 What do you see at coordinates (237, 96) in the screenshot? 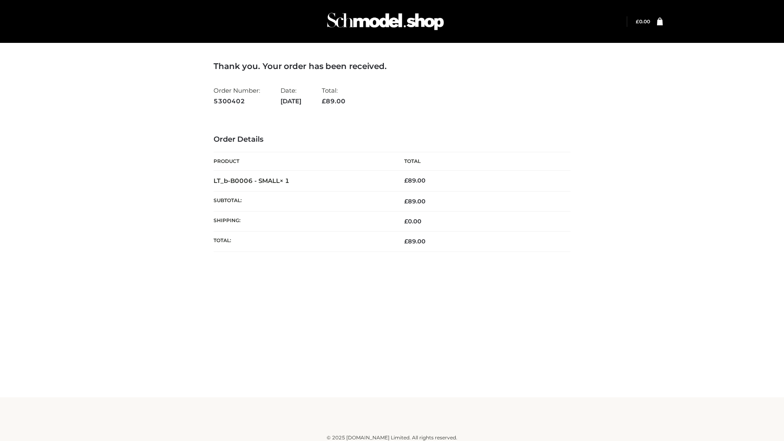
I see `li: Order Number:` at bounding box center [237, 96].